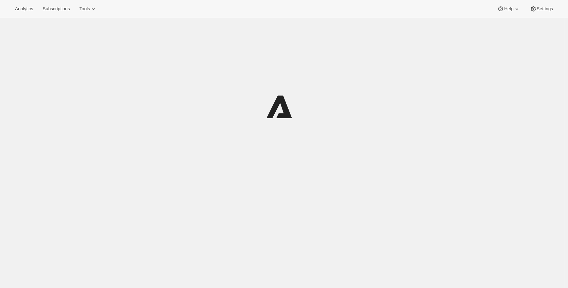  Describe the element at coordinates (84, 9) in the screenshot. I see `span: Tools` at that location.